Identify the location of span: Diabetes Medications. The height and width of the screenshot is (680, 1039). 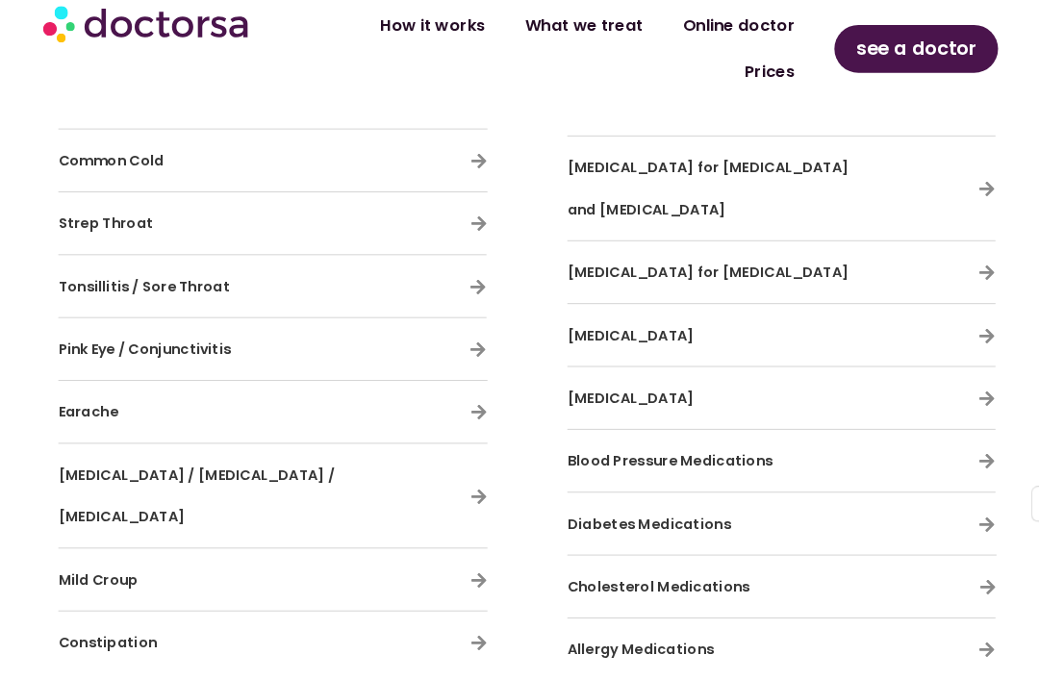
(637, 529).